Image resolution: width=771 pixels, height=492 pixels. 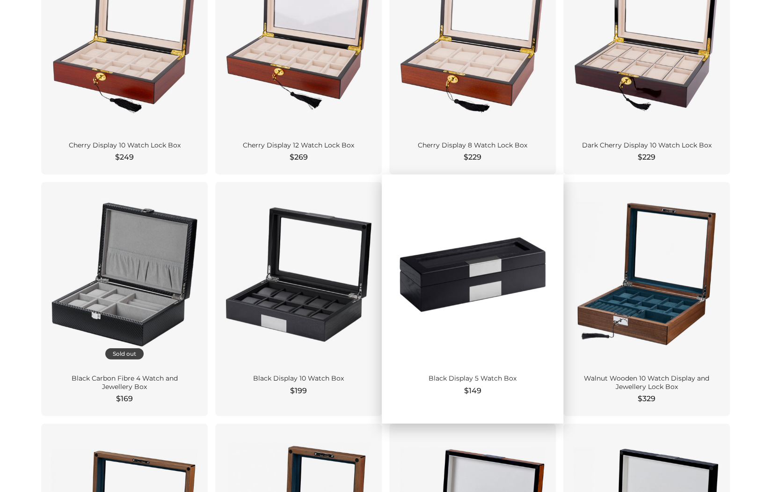 I want to click on div: Dark Cherry Display 10 Watch Lock Box, so click(x=647, y=146).